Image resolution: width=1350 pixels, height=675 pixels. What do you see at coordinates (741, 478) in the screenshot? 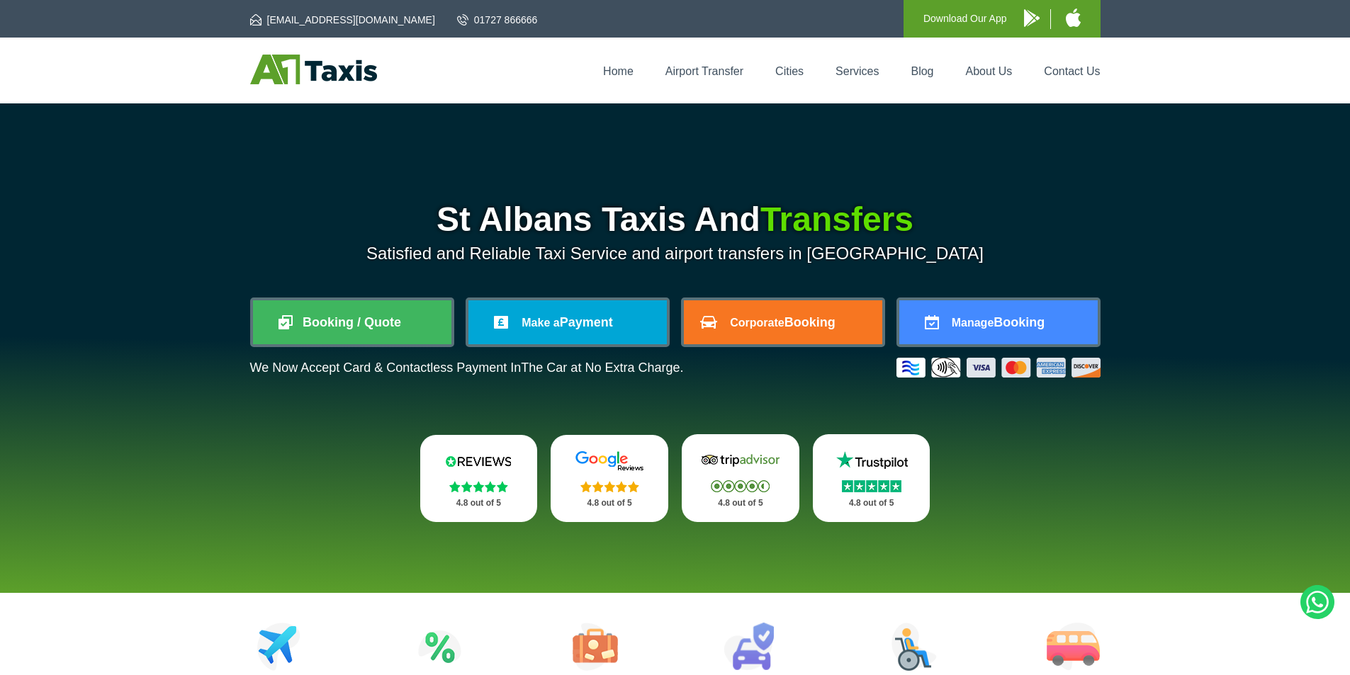
I see `a: Tripadvisor Stars 4.8 out of 5` at bounding box center [741, 478].